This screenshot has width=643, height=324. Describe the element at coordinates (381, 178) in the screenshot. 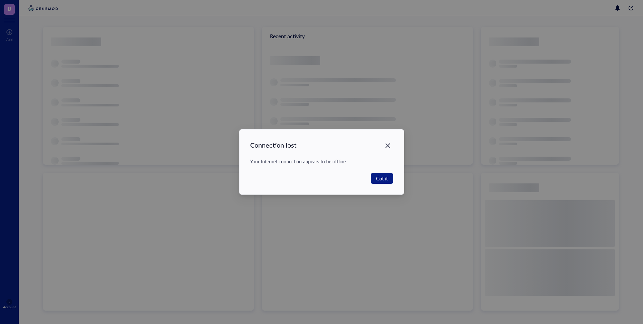

I see `button: Got it` at that location.